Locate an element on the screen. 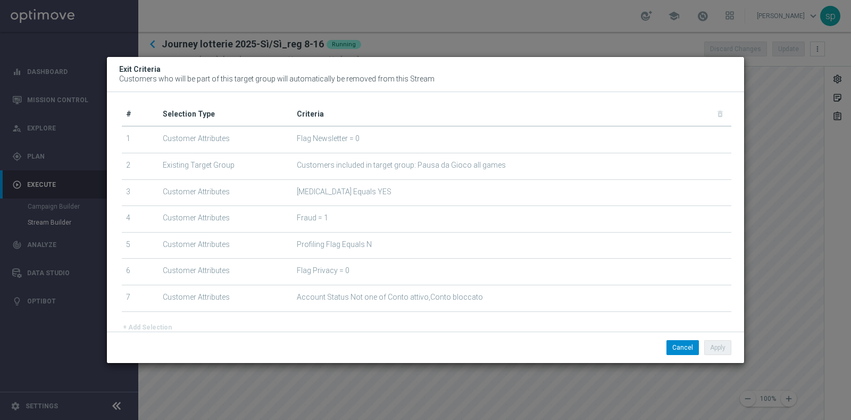 This screenshot has height=420, width=851. span: Flag Newsletter = 0 is located at coordinates (328, 138).